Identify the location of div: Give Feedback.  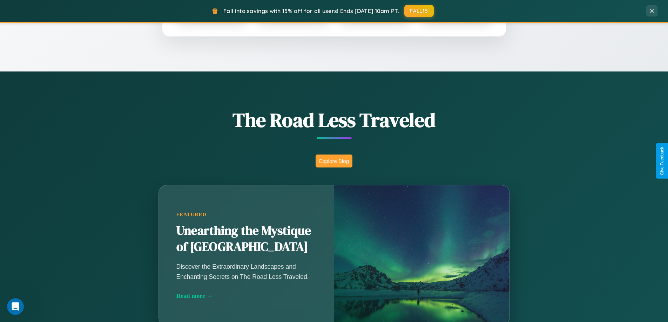
(662, 161).